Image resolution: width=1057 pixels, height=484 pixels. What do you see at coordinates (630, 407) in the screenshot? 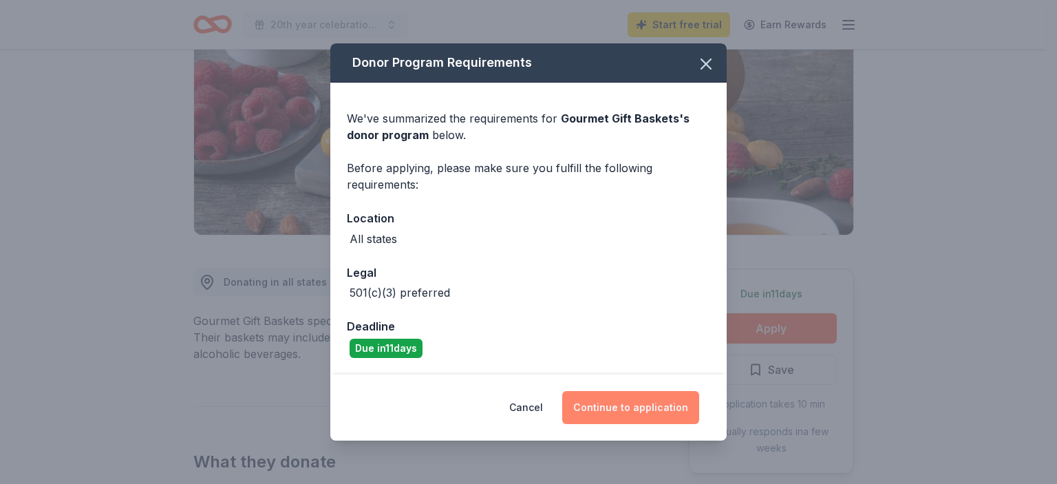
I see `button: Continue to application` at bounding box center [630, 407].